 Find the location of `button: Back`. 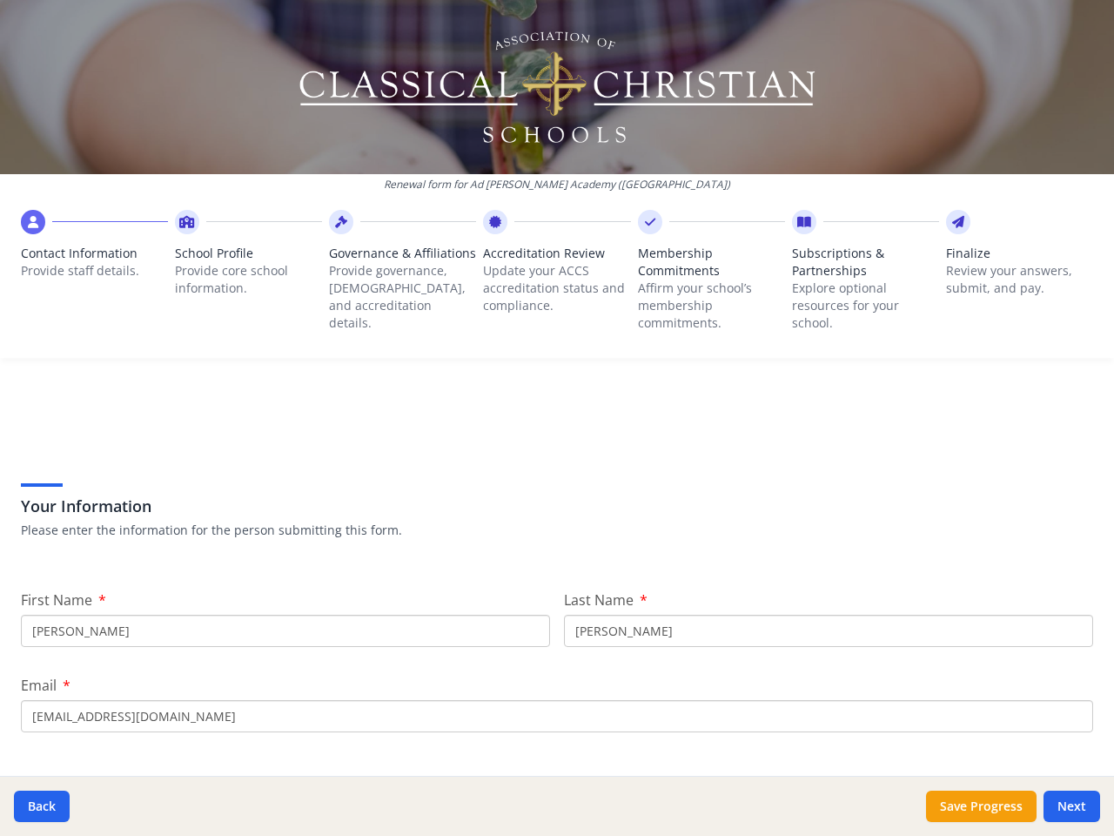

button: Back is located at coordinates (42, 806).